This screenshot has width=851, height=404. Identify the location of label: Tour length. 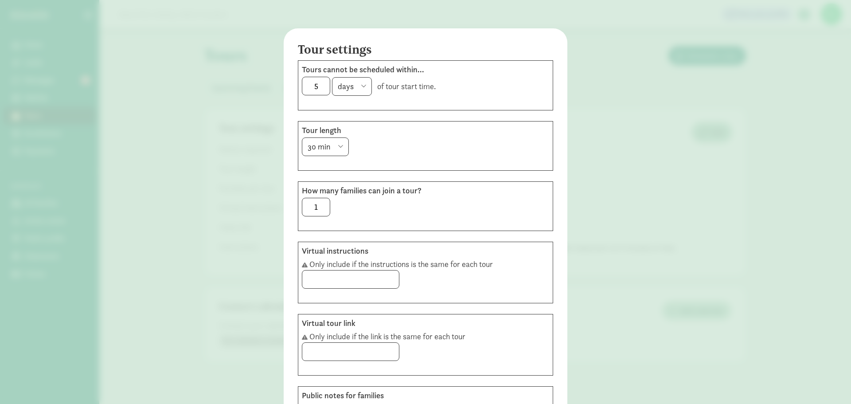
(425, 130).